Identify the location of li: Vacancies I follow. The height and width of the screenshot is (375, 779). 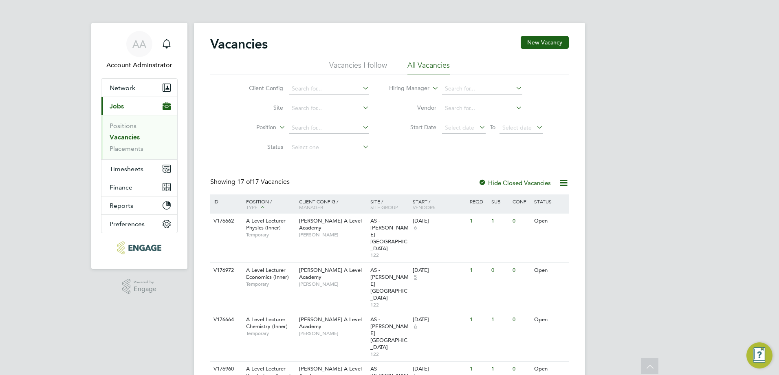
(358, 68).